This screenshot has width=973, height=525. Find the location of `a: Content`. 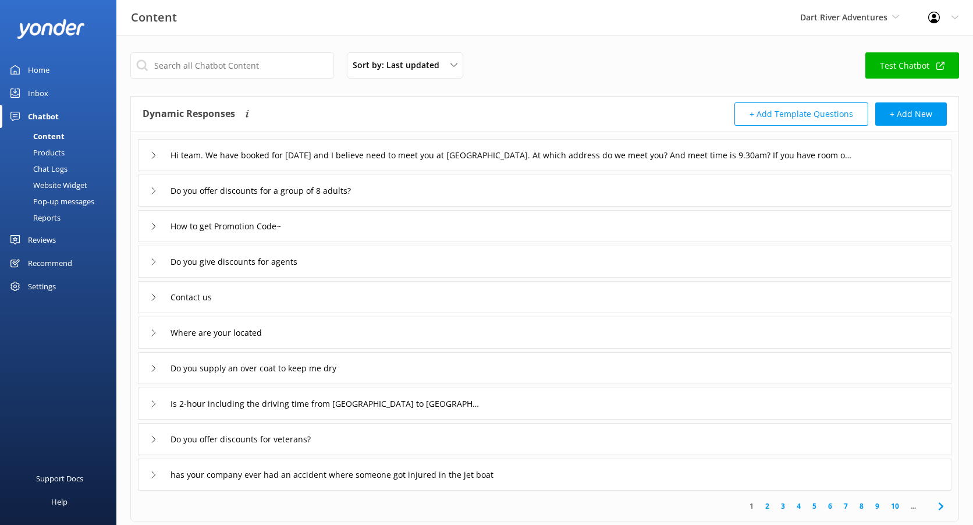

a: Content is located at coordinates (62, 136).